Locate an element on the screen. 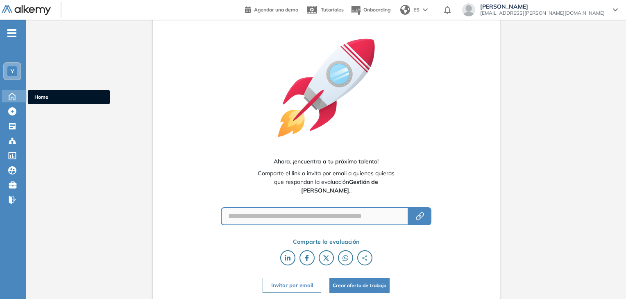 The image size is (626, 299). button: Invitar por email is located at coordinates (292, 285).